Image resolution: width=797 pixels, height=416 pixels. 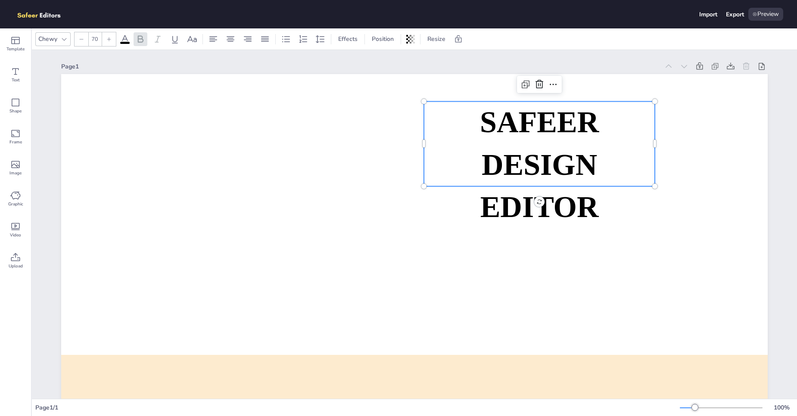 What do you see at coordinates (382, 39) in the screenshot?
I see `span: Position` at bounding box center [382, 39].